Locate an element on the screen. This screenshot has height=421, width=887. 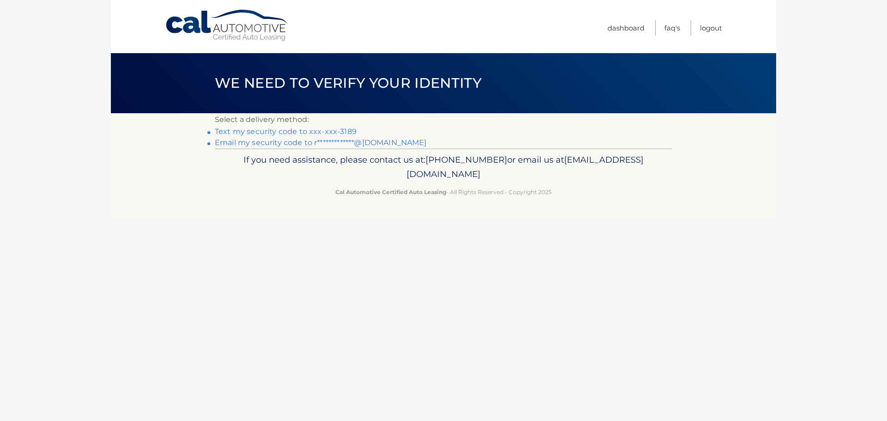
span: We need to verify your identity is located at coordinates (348, 83).